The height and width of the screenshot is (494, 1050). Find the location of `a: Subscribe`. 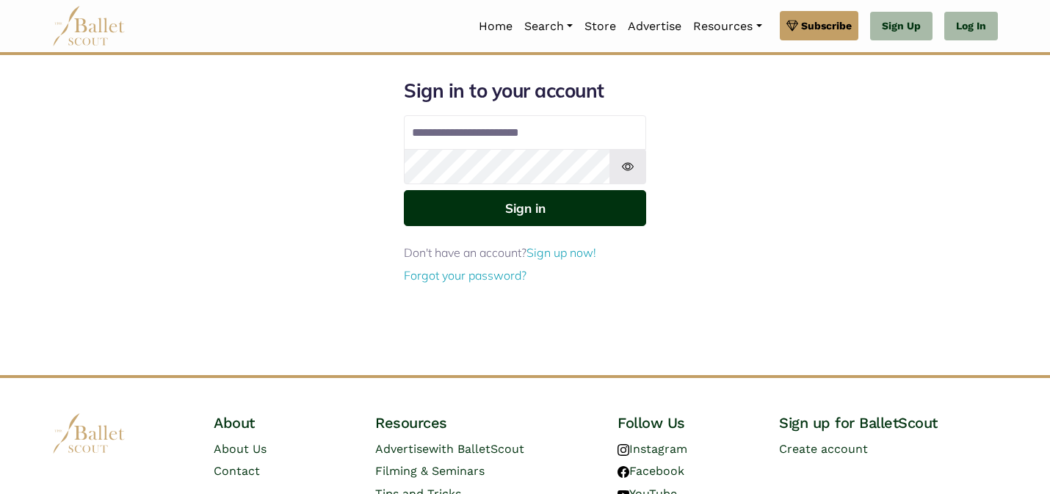

a: Subscribe is located at coordinates (819, 26).